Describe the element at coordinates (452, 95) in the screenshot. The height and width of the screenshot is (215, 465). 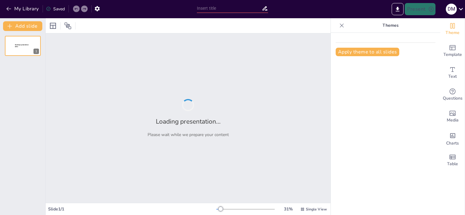
I see `div: Get real-time input from your audience` at that location.